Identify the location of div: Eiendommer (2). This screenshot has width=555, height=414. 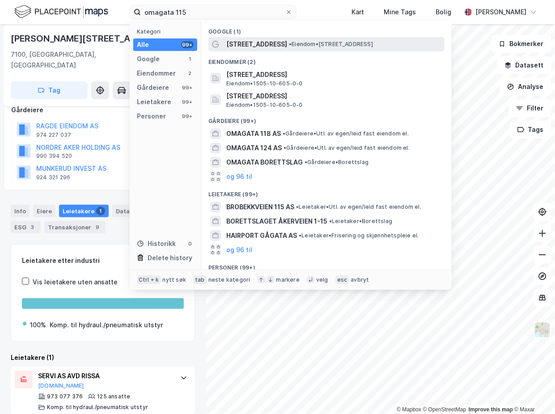
(327, 60).